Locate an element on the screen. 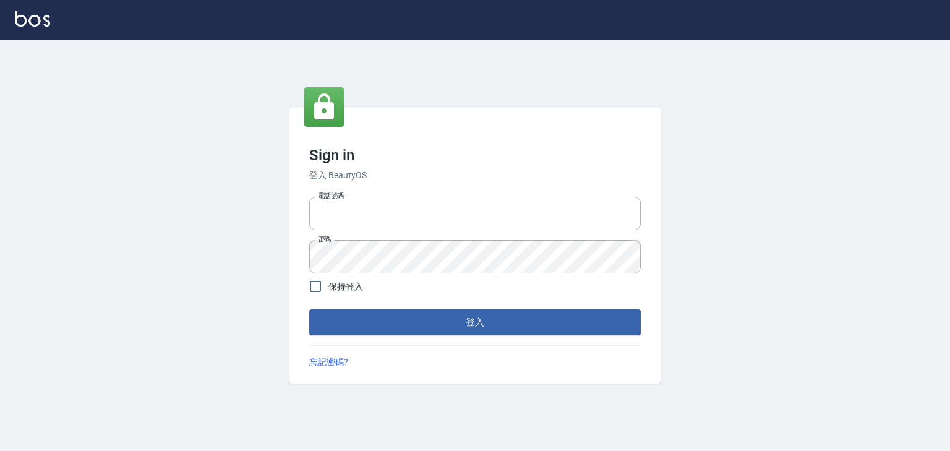  h3: Sign in is located at coordinates (475, 155).